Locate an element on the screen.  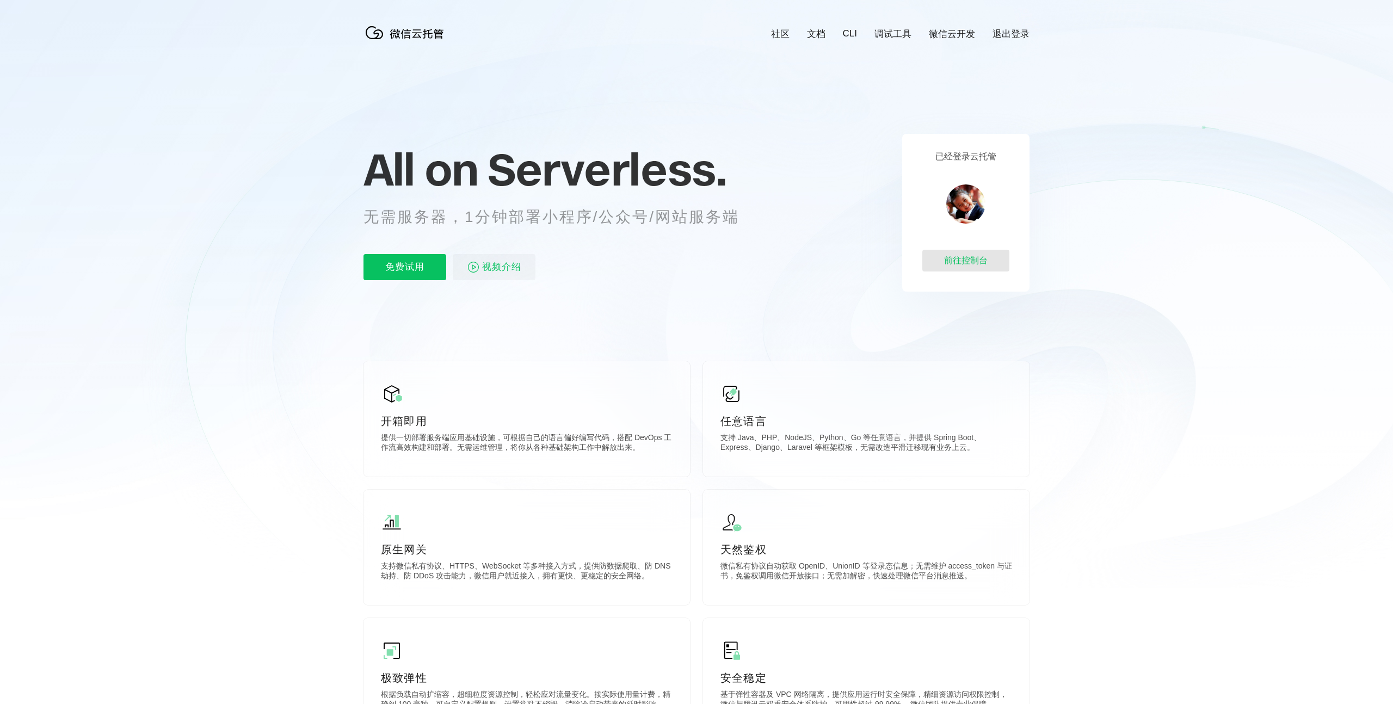
p: 微信私有协议自动获取 OpenID、UnionID 等登录态信息；无需维护 access_token 与证书，免鉴权调用微信开放接口；无需加解密，快速处理微信平台消息推送。 is located at coordinates (866, 572).